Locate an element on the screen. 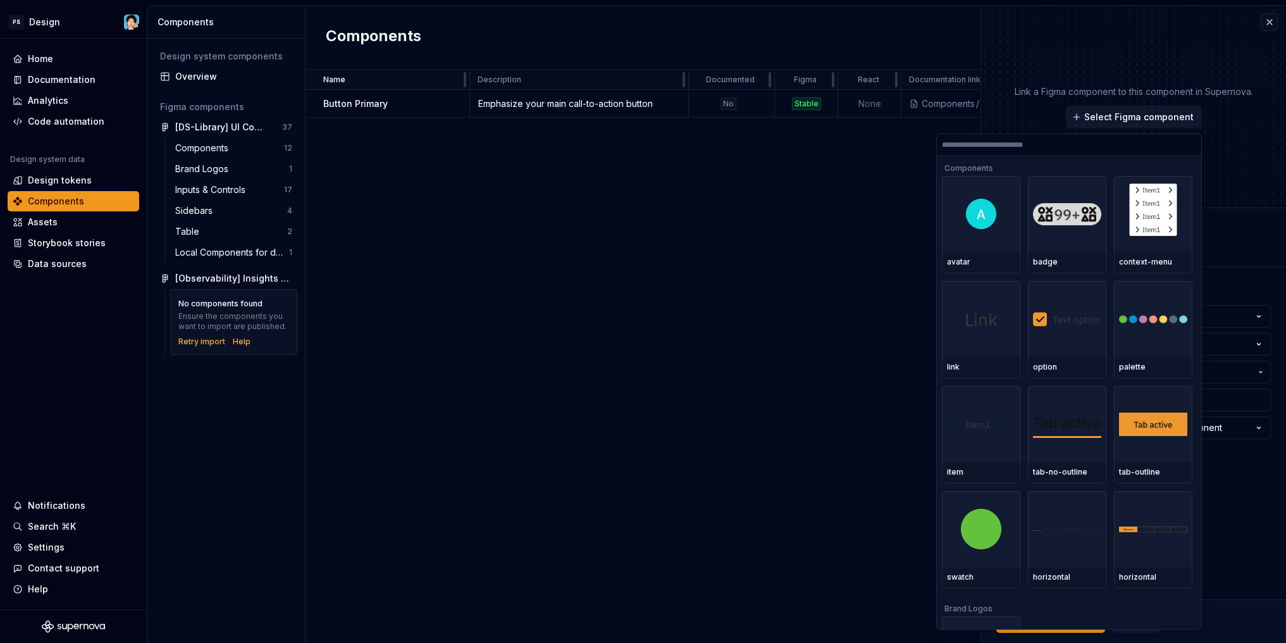  div: [Observability] Insights 2.0 is located at coordinates (233, 278).